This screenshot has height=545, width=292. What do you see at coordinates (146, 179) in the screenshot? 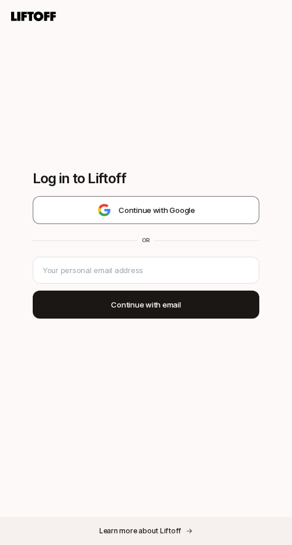
I see `p: Log in to Liftoff` at bounding box center [146, 179].